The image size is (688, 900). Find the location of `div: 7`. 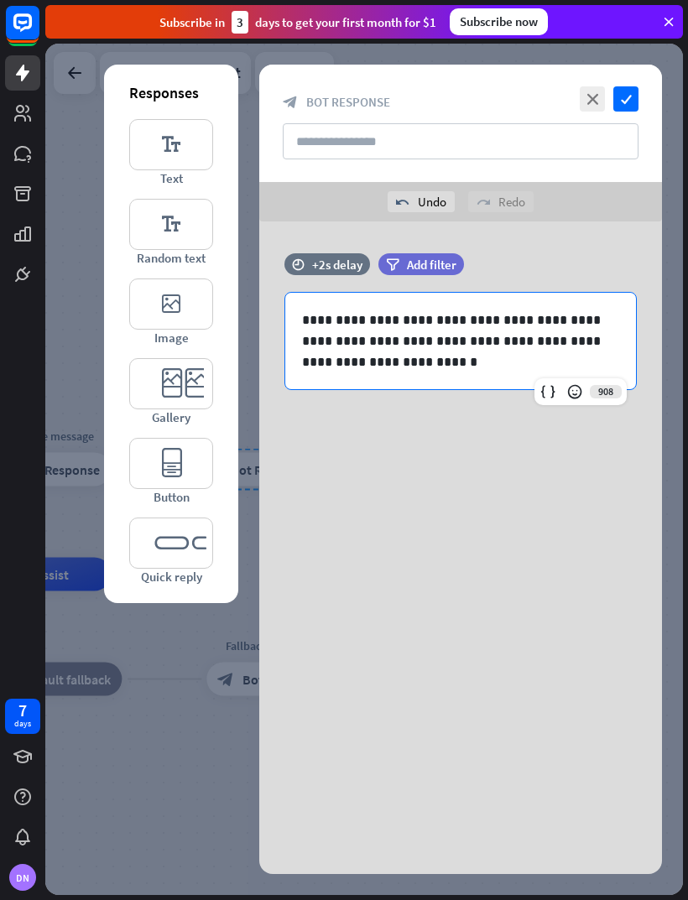

div: 7 is located at coordinates (23, 710).